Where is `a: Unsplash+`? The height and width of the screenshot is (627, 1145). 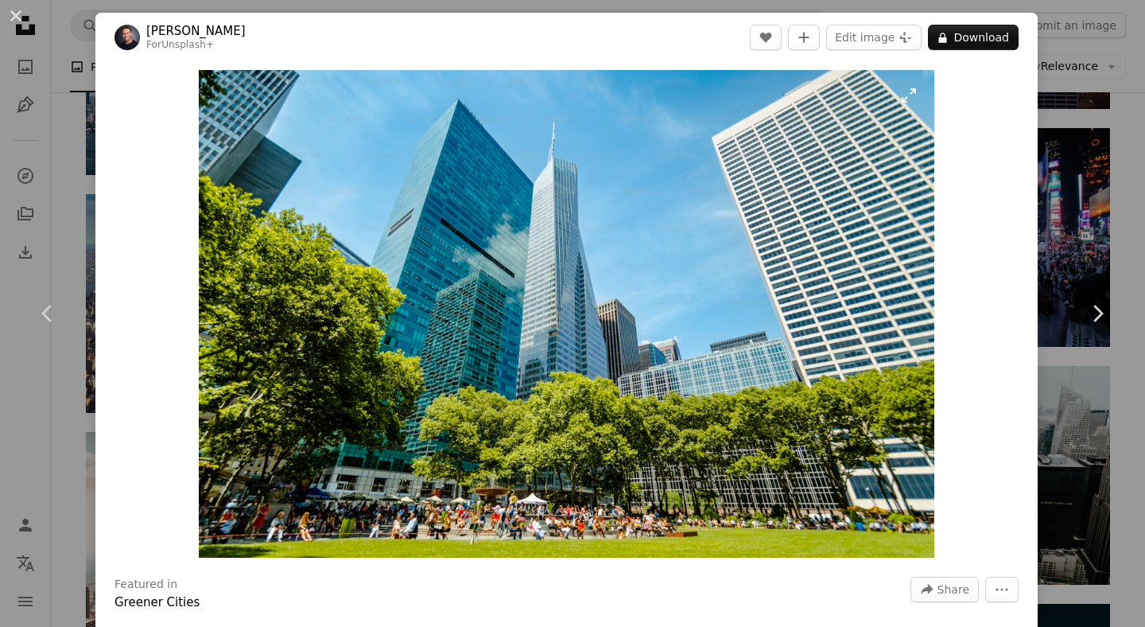 a: Unsplash+ is located at coordinates (188, 45).